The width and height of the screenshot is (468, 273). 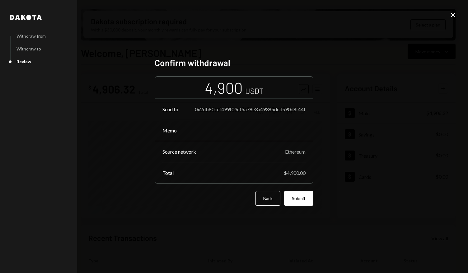 I want to click on div: USDT, so click(x=254, y=91).